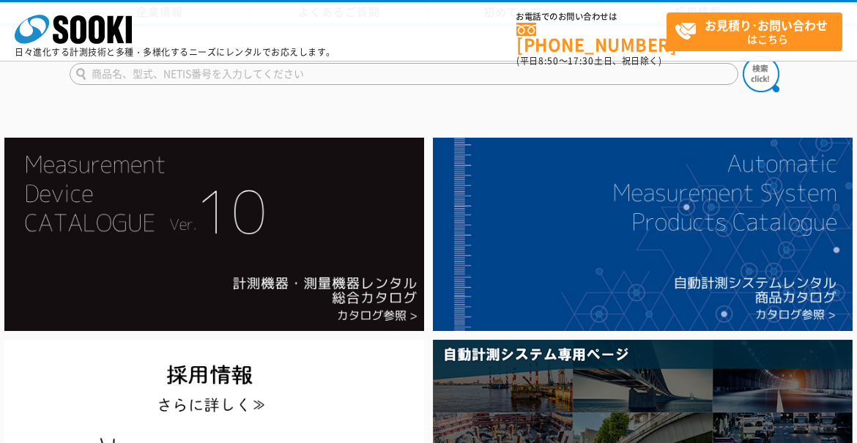 The width and height of the screenshot is (857, 443). What do you see at coordinates (549, 61) in the screenshot?
I see `span: 8:50` at bounding box center [549, 61].